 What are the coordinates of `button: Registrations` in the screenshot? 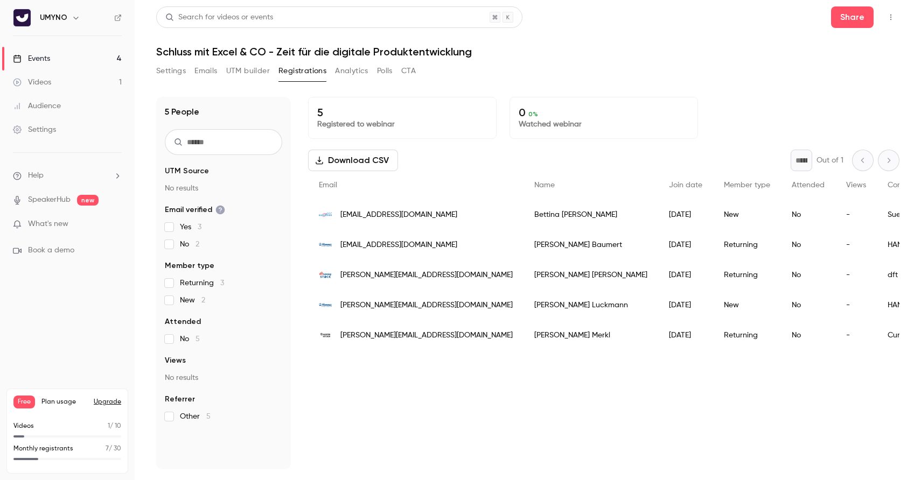 It's located at (302, 71).